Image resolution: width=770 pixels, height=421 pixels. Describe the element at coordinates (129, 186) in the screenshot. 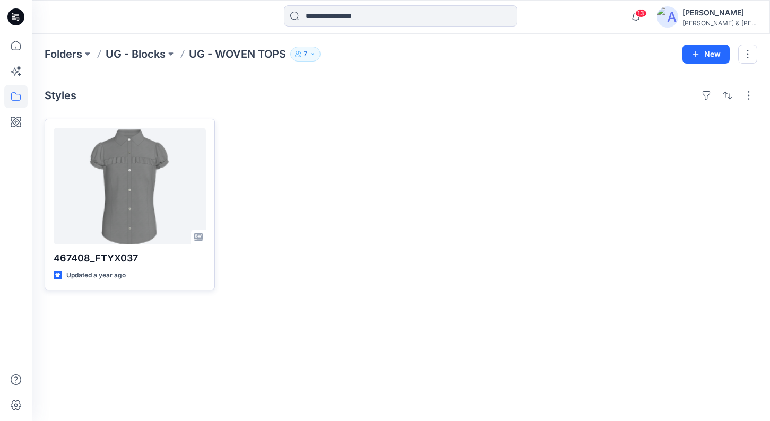

I see `a: 467408_FTYX037` at that location.